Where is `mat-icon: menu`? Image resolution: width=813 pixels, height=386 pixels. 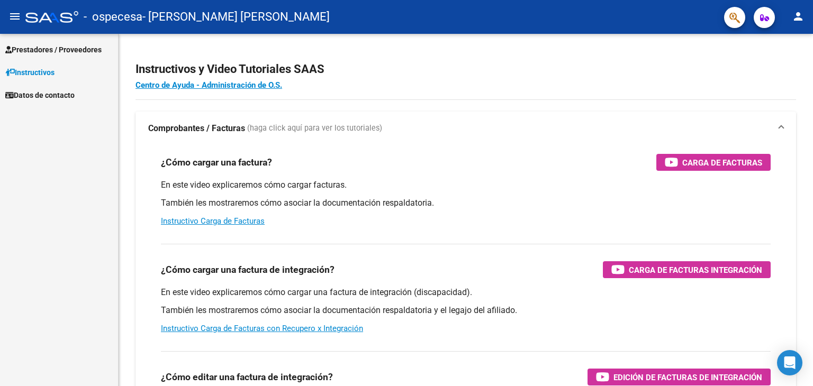 mat-icon: menu is located at coordinates (15, 16).